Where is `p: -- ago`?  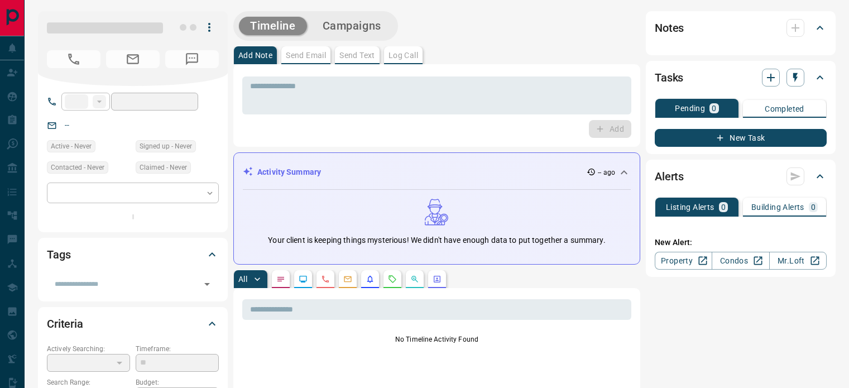
p: -- ago is located at coordinates (606, 173).